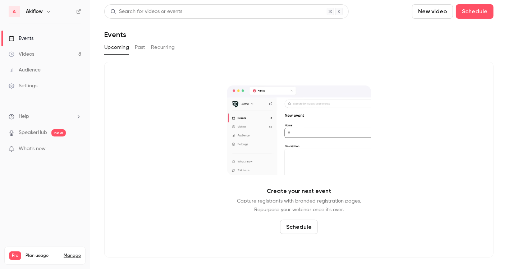 Image resolution: width=508 pixels, height=269 pixels. I want to click on span: What's new, so click(32, 149).